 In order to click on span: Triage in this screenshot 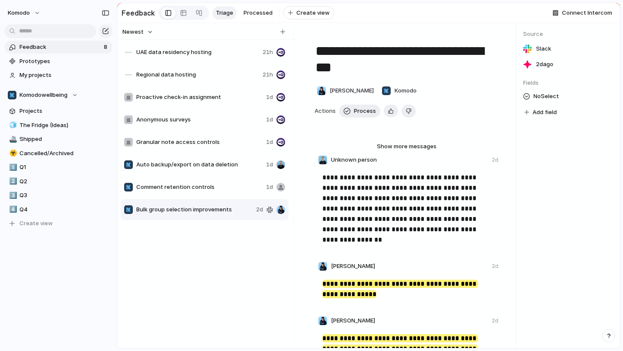, I will do `click(225, 13)`.